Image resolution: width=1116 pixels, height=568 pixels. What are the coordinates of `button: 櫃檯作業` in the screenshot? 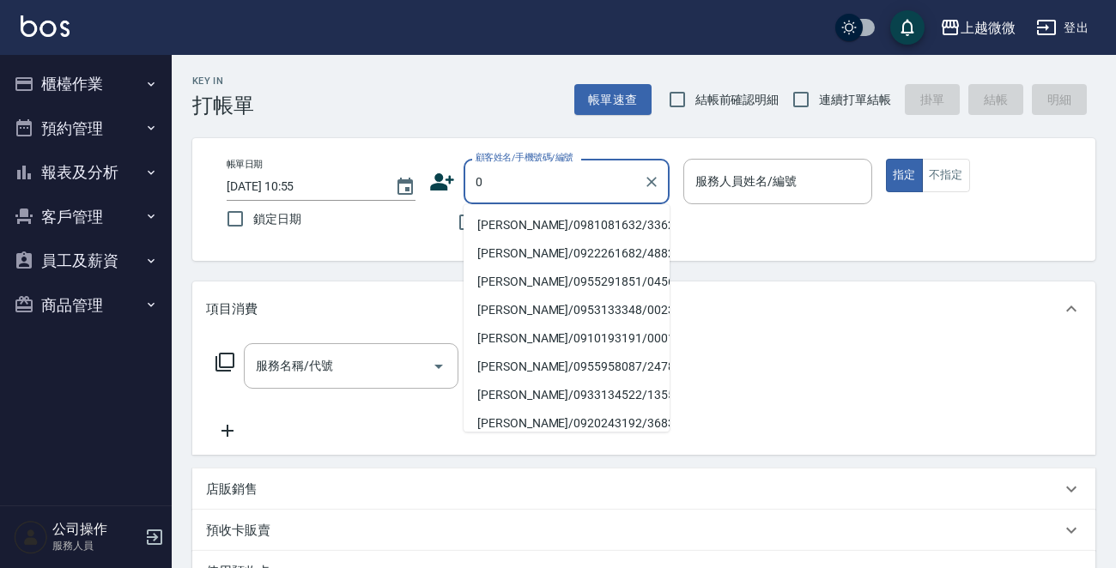 It's located at (86, 84).